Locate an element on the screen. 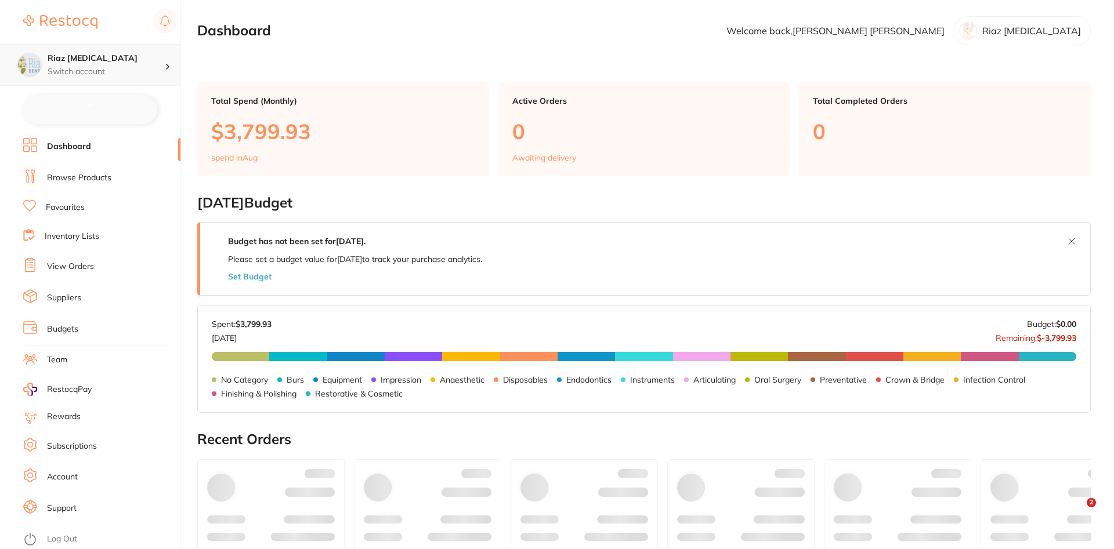  a: Restocq Logo is located at coordinates (60, 22).